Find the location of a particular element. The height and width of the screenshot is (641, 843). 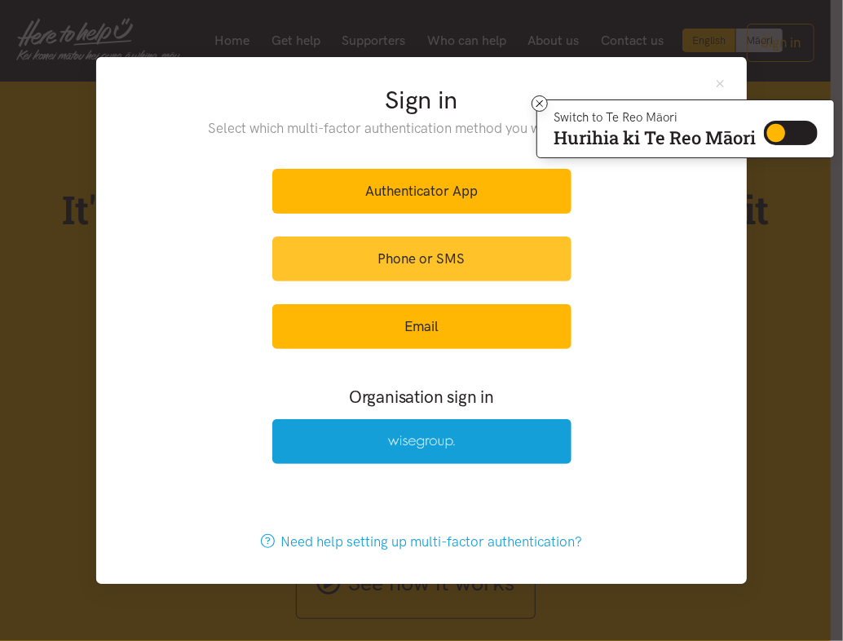

p: Select which multi-factor authentication method you would like to use is located at coordinates (422, 128).